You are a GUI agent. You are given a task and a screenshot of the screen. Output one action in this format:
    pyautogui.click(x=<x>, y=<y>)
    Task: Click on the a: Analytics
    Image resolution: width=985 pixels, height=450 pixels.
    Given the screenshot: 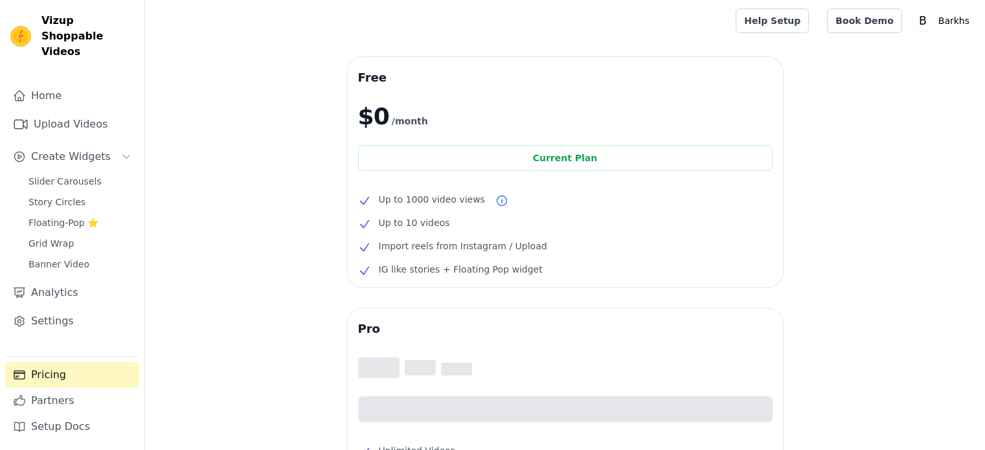 What is the action you would take?
    pyautogui.click(x=72, y=293)
    